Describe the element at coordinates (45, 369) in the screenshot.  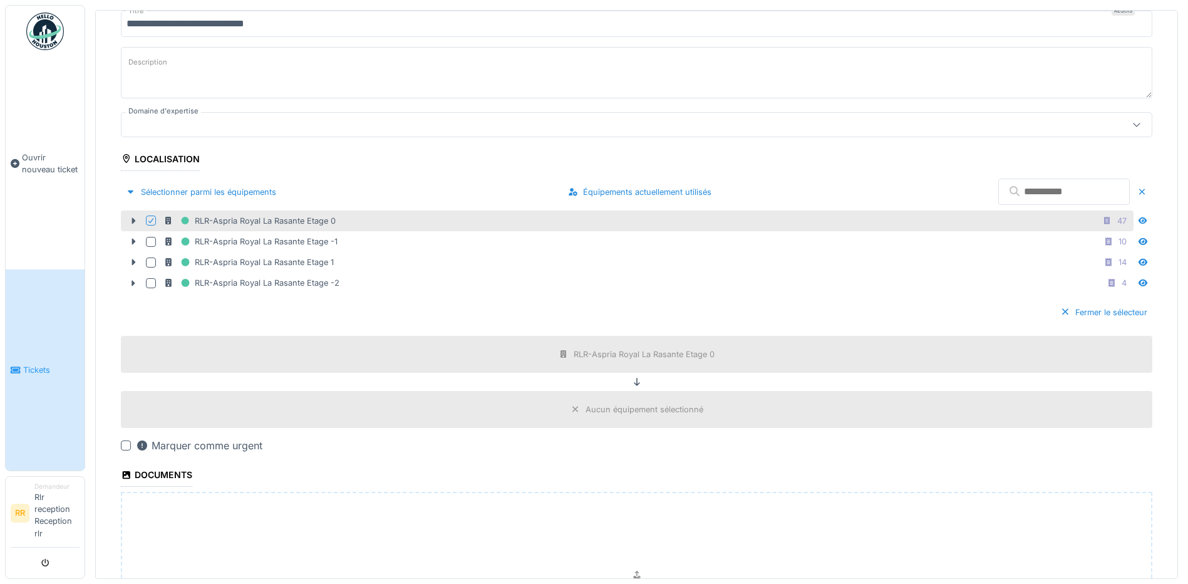
I see `a: Tickets` at that location.